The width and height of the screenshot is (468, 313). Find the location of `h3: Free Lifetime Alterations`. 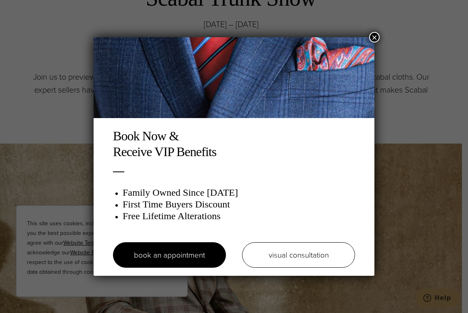

h3: Free Lifetime Alterations is located at coordinates (239, 216).